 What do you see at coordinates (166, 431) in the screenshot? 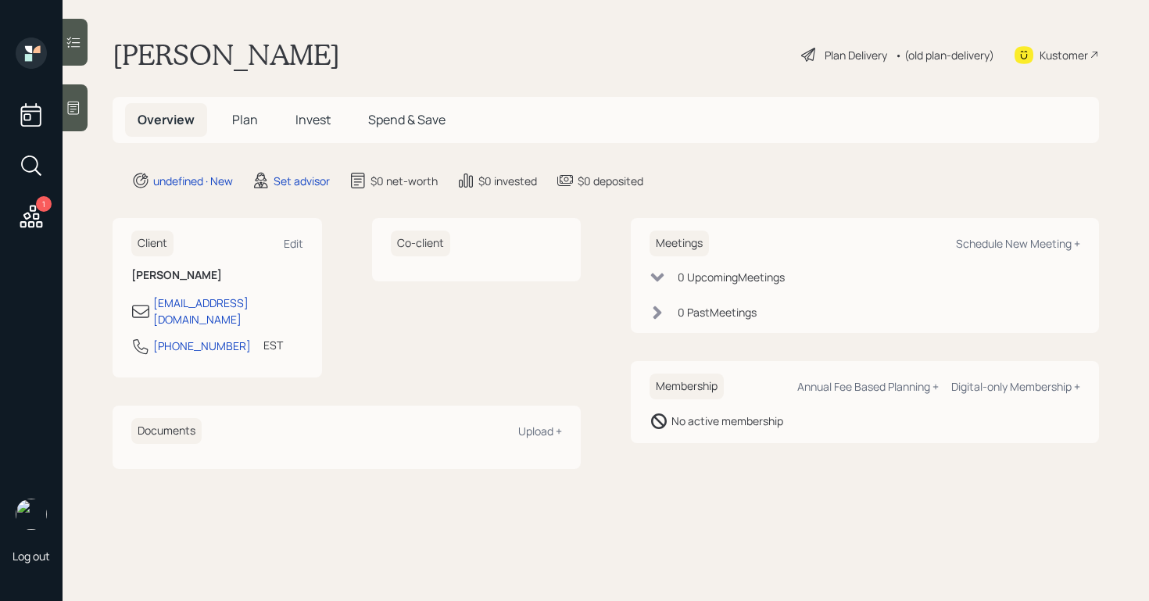
I see `h6: Documents` at bounding box center [166, 431].